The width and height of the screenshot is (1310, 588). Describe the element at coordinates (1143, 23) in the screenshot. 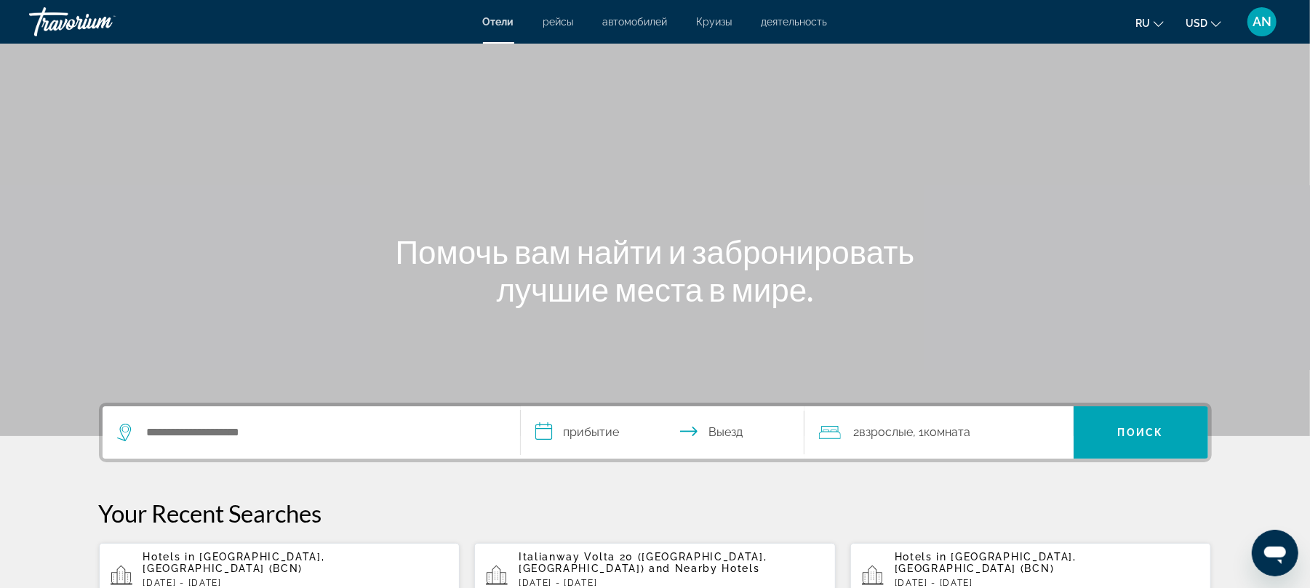

I see `span: ru` at that location.